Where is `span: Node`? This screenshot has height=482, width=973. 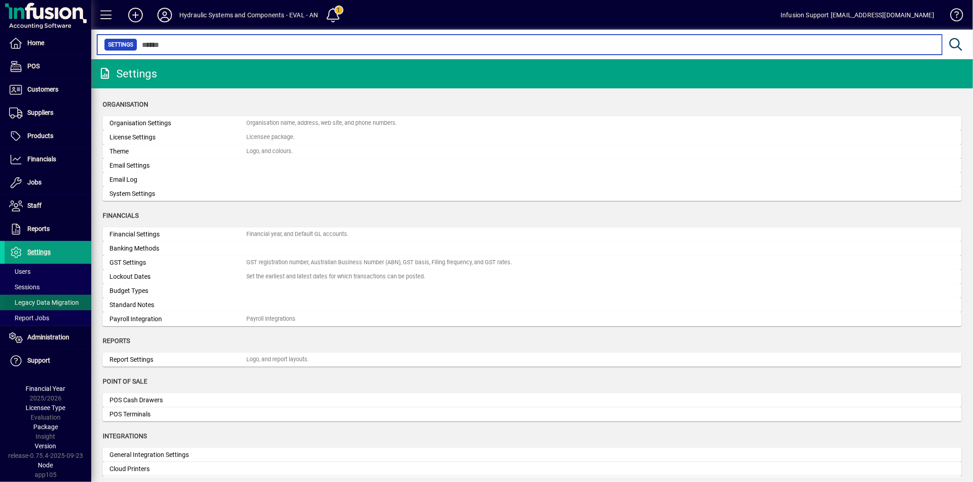 span: Node is located at coordinates (46, 466).